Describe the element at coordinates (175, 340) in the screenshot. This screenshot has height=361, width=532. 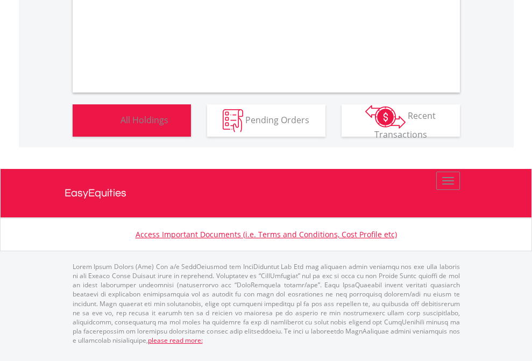
I see `a: please read more:` at that location.